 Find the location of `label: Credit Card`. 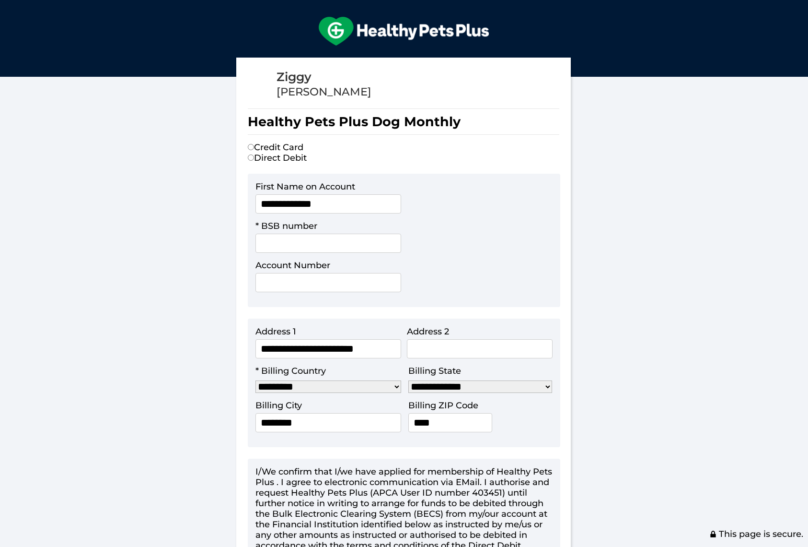

label: Credit Card is located at coordinates (276, 147).